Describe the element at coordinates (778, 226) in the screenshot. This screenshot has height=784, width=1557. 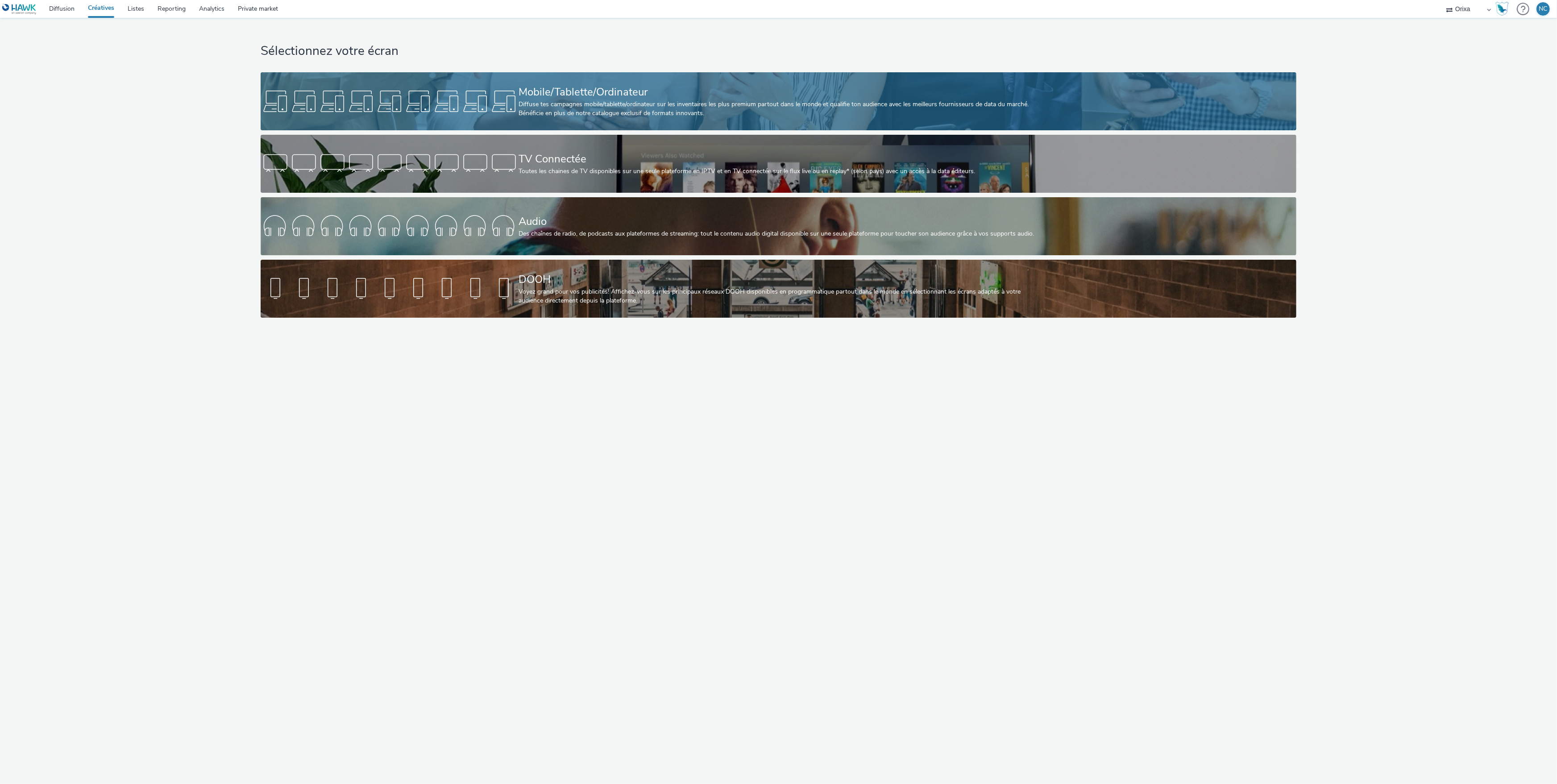
I see `a: AudioDes chaînes de radio, de podcasts aux plateformes de streaming: tout le contenu audio digita...` at that location.